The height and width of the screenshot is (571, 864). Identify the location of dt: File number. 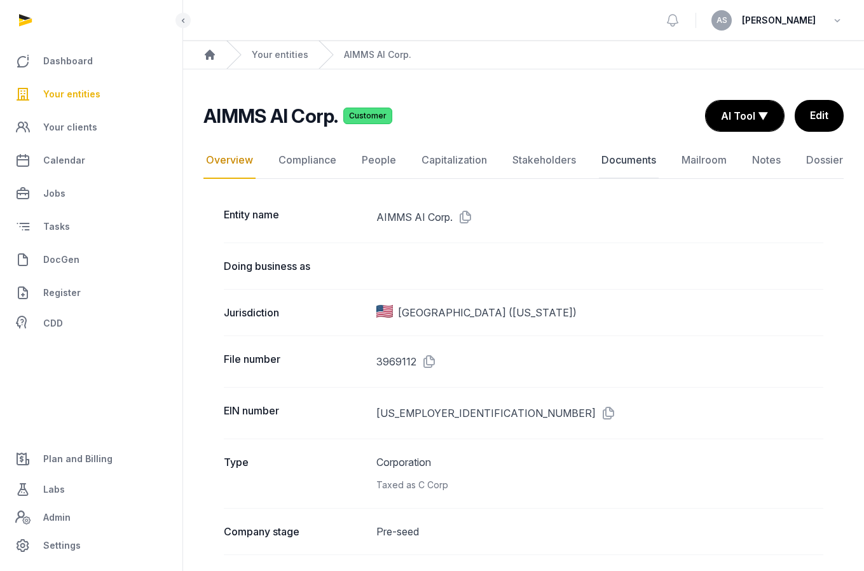
(295, 361).